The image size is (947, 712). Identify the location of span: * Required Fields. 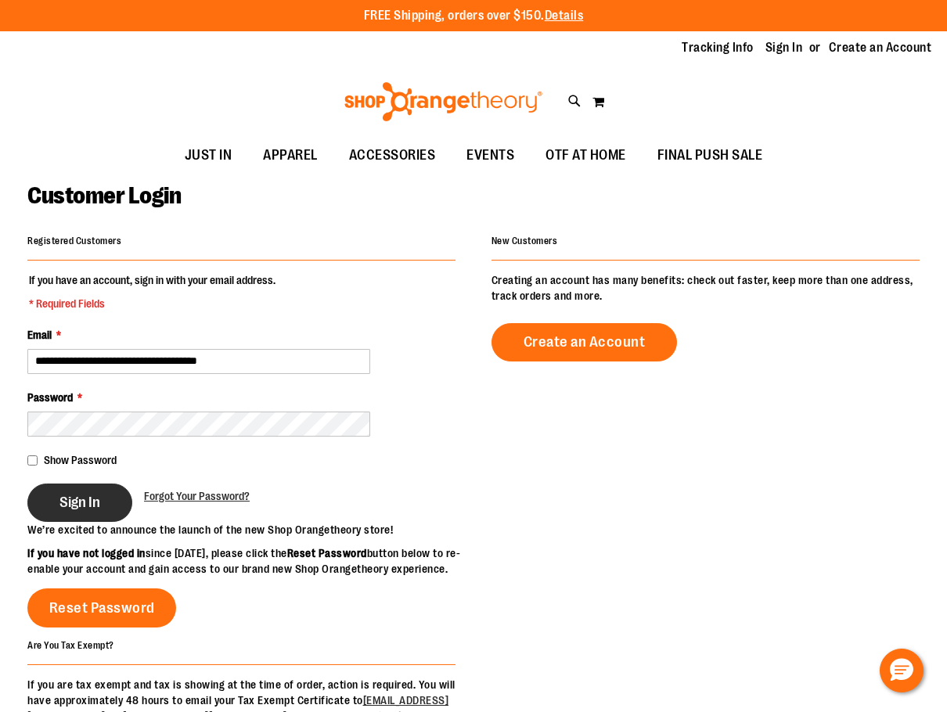
(152, 304).